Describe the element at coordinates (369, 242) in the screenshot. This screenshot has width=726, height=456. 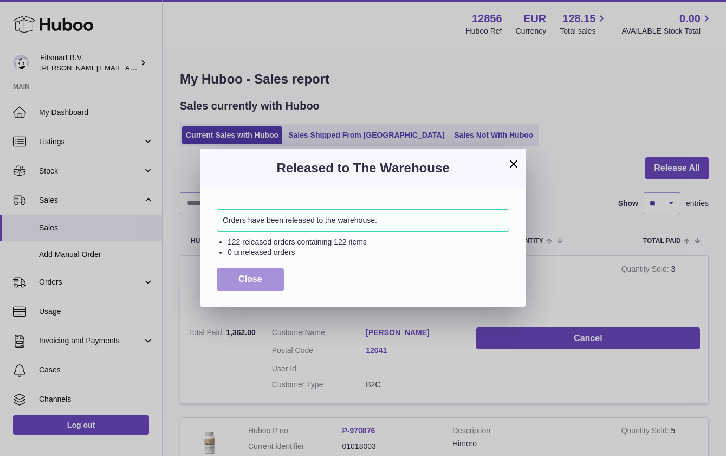
I see `li: 122 released orders containing 122 items` at that location.